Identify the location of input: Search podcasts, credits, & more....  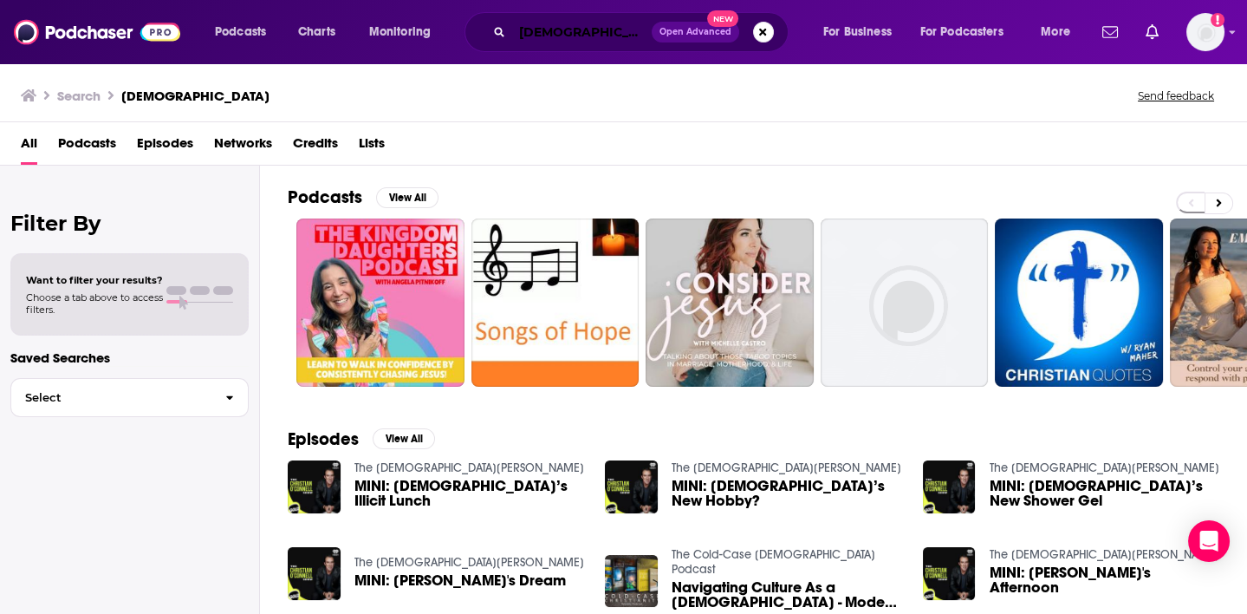
(582, 32).